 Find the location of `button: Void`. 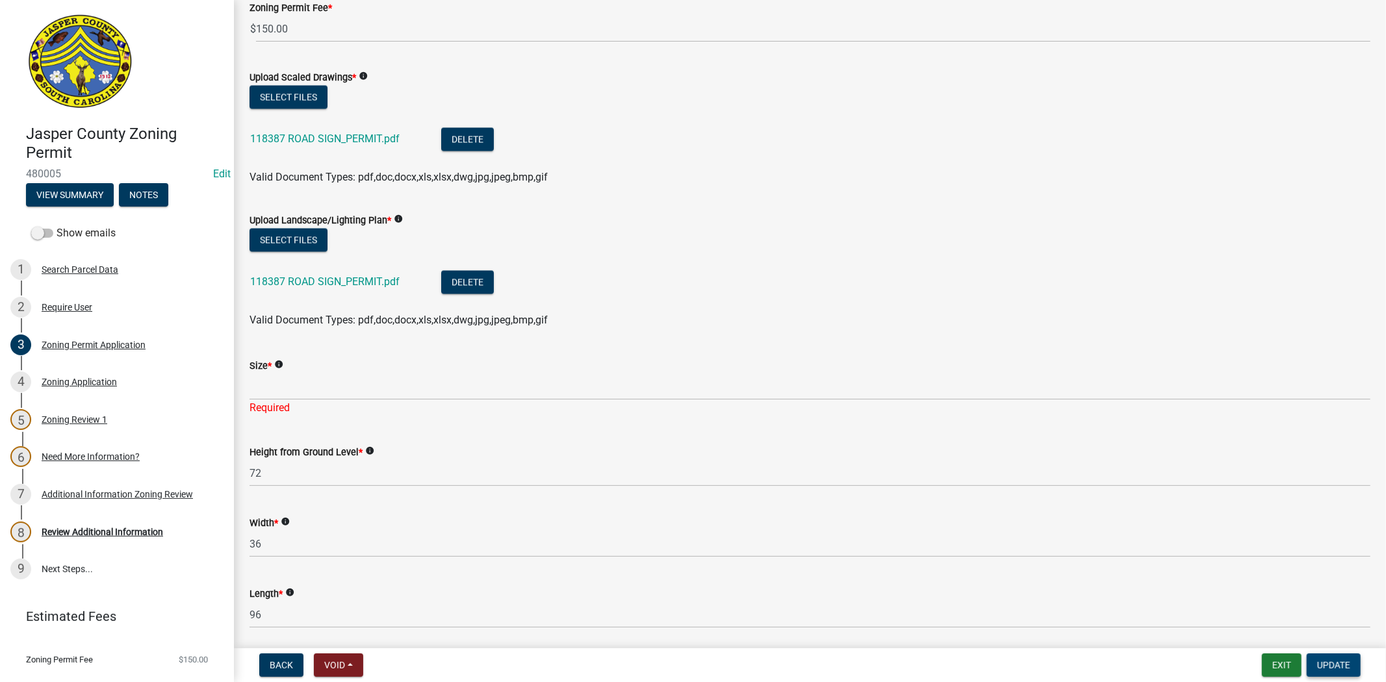

button: Void is located at coordinates (339, 665).